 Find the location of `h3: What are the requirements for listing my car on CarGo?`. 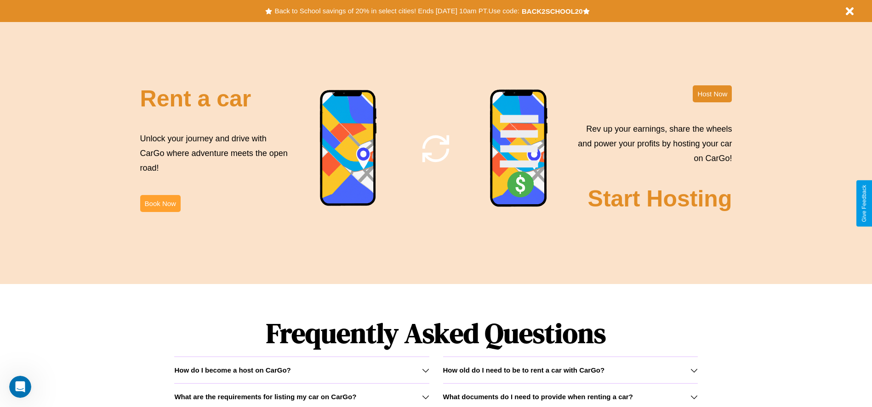

h3: What are the requirements for listing my car on CarGo? is located at coordinates (265, 397).